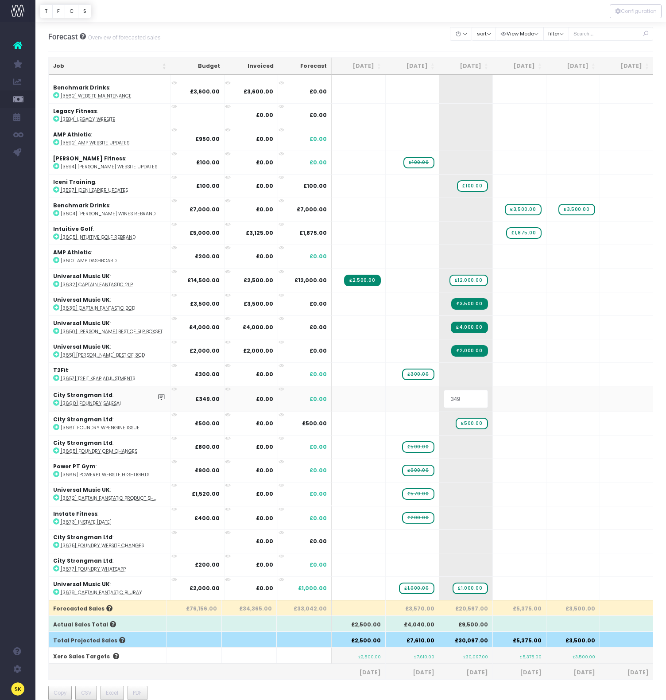  What do you see at coordinates (205, 233) in the screenshot?
I see `strong: £5,000.00` at bounding box center [205, 233].